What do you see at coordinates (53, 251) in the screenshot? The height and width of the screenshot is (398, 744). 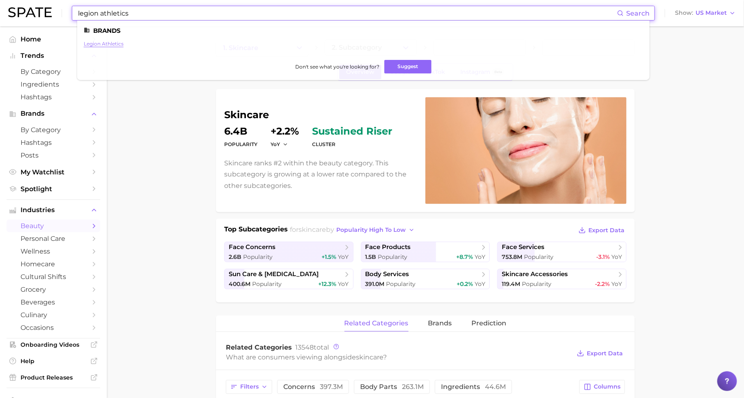 I see `span: wellness` at bounding box center [53, 251].